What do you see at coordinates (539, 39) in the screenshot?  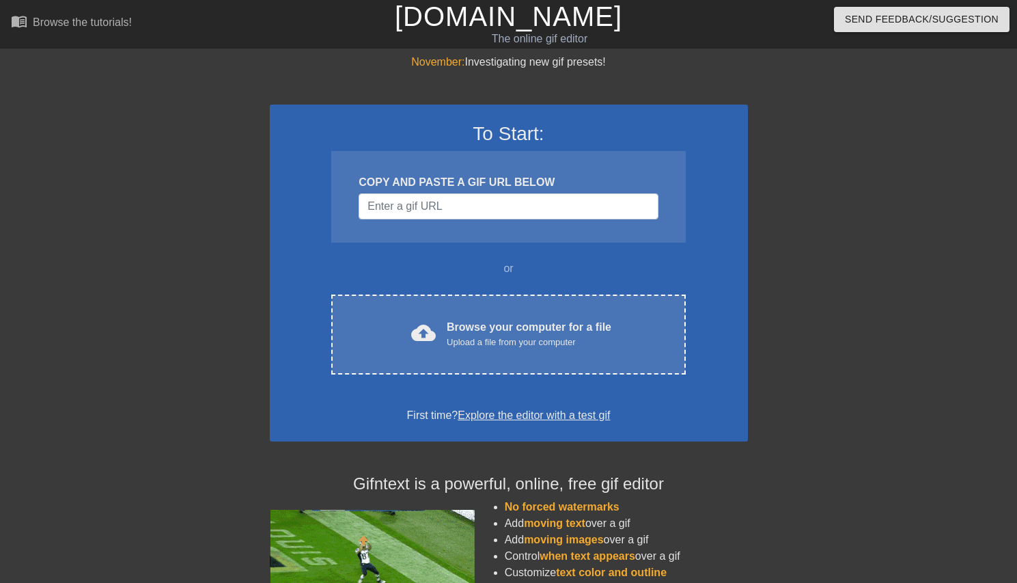 I see `div: The online gif editor` at bounding box center [539, 39].